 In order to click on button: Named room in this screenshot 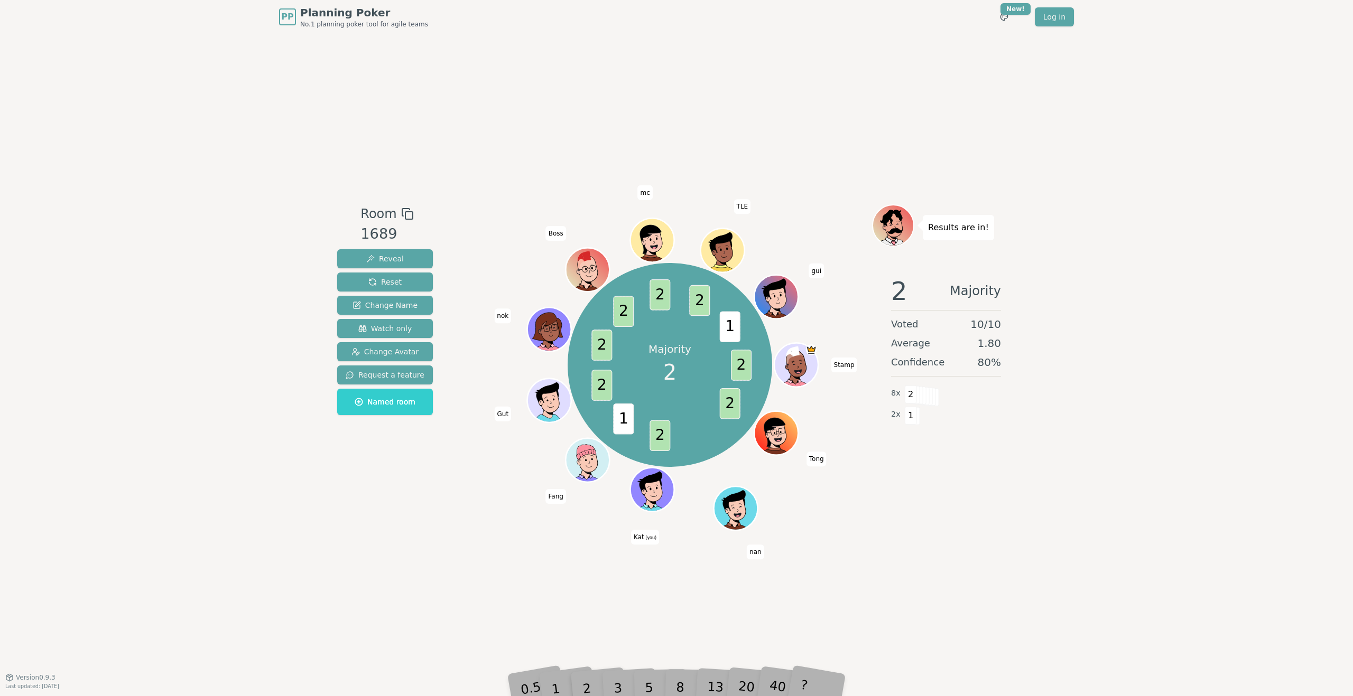, I will do `click(385, 402)`.